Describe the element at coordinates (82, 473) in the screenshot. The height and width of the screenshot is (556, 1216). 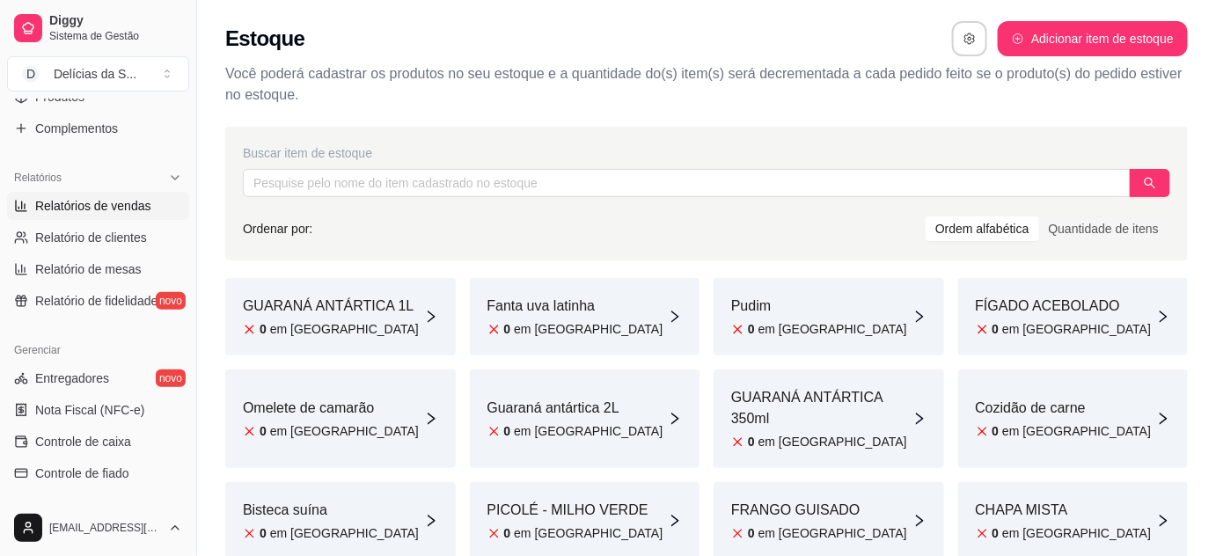
I see `span: Controle de fiado` at that location.